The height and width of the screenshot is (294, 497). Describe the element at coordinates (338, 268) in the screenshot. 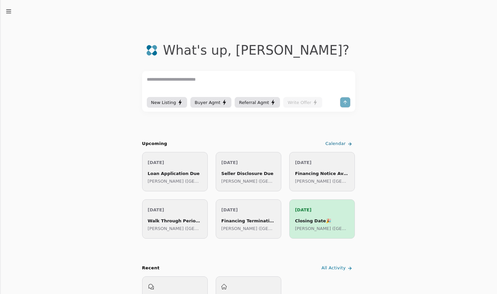

I see `a: All Activity` at that location.